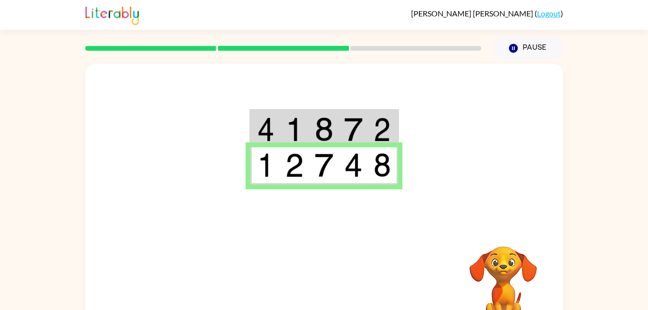 This screenshot has width=648, height=310. What do you see at coordinates (549, 13) in the screenshot?
I see `a: Logout` at bounding box center [549, 13].